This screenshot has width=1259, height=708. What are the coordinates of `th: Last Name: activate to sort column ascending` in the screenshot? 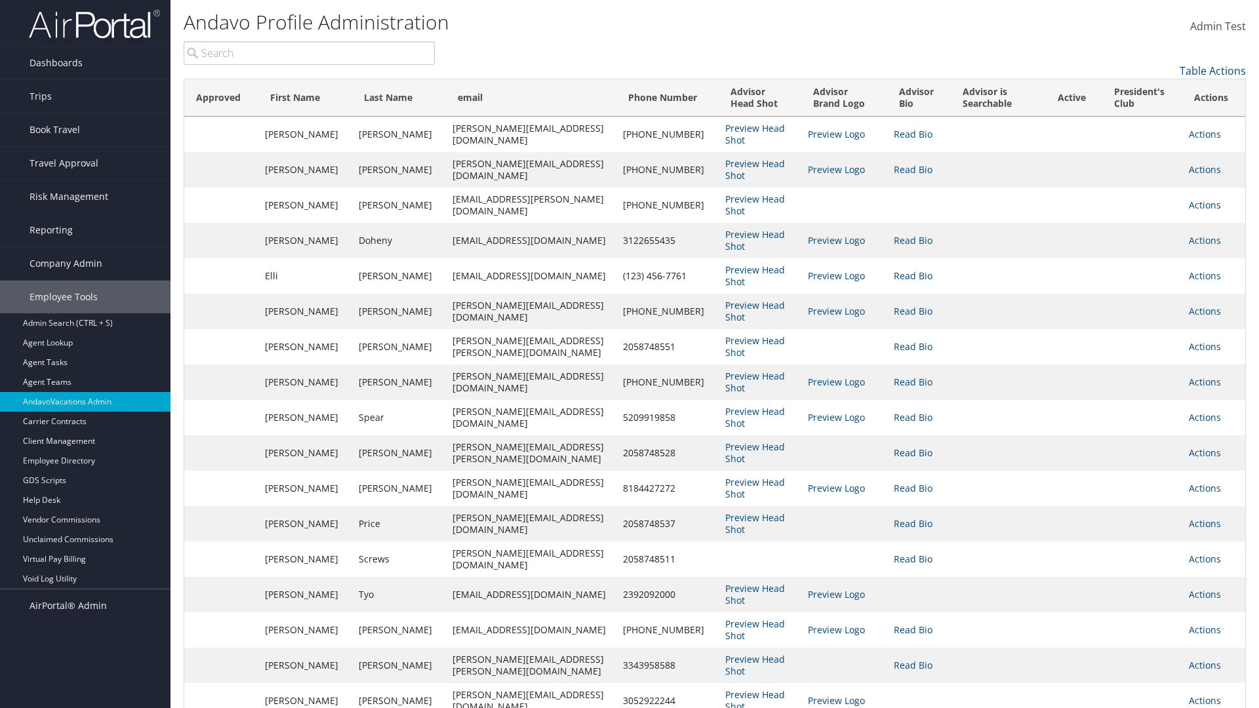 It's located at (399, 98).